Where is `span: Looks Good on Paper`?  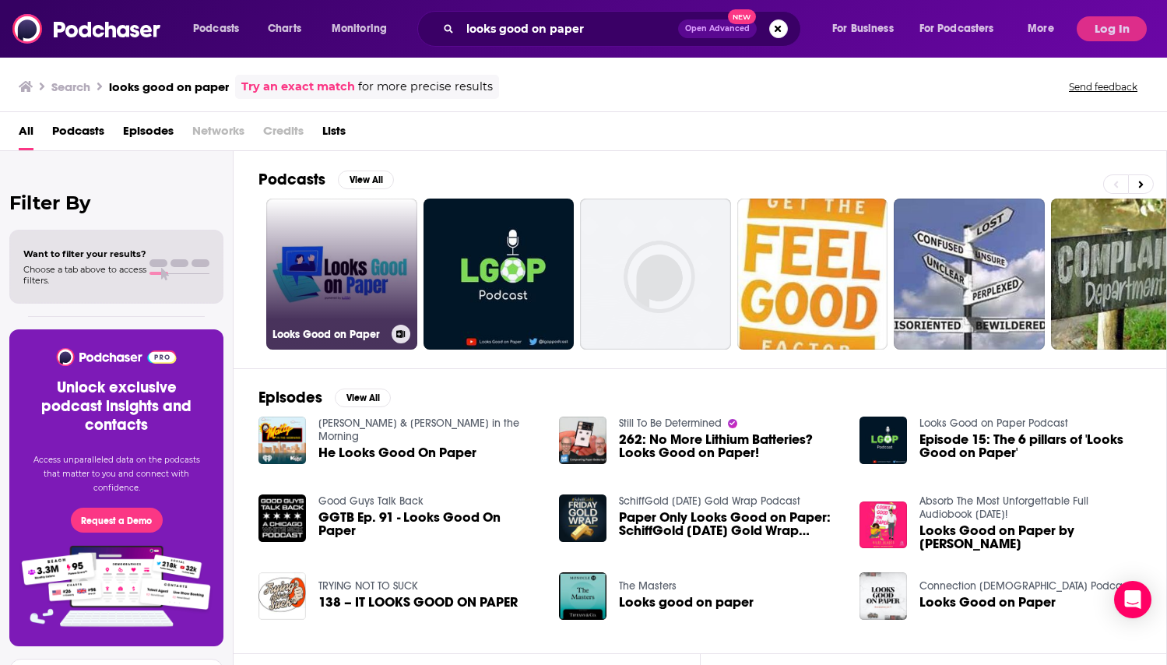 span: Looks Good on Paper is located at coordinates (988, 602).